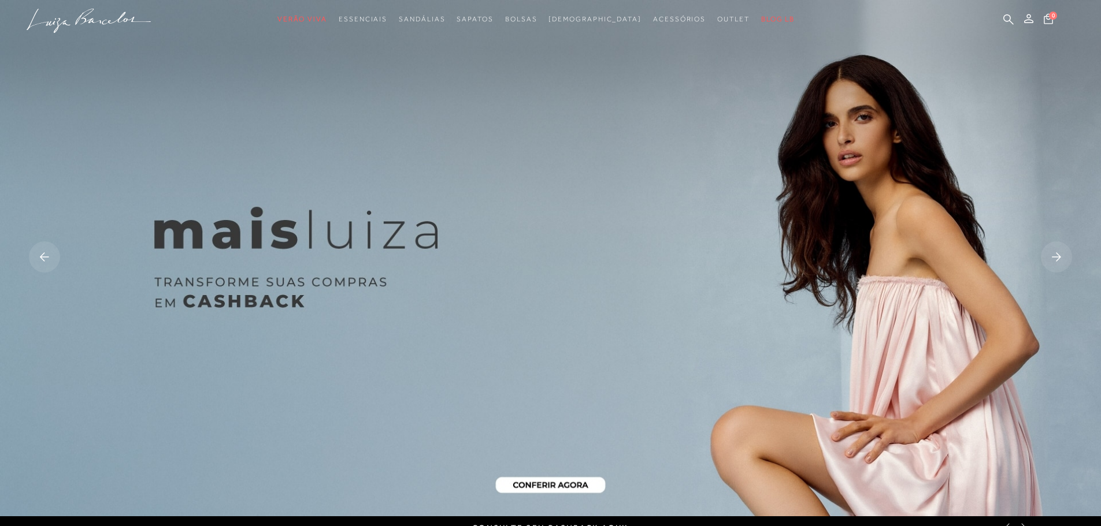  What do you see at coordinates (1053, 16) in the screenshot?
I see `span: 0` at bounding box center [1053, 16].